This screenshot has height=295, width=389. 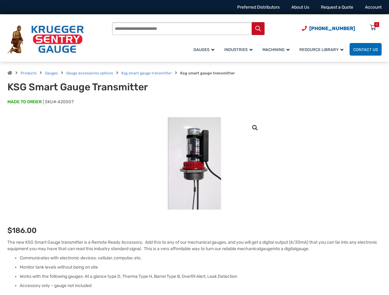 I want to click on a: Ksg smart gauge transmitter, so click(x=146, y=73).